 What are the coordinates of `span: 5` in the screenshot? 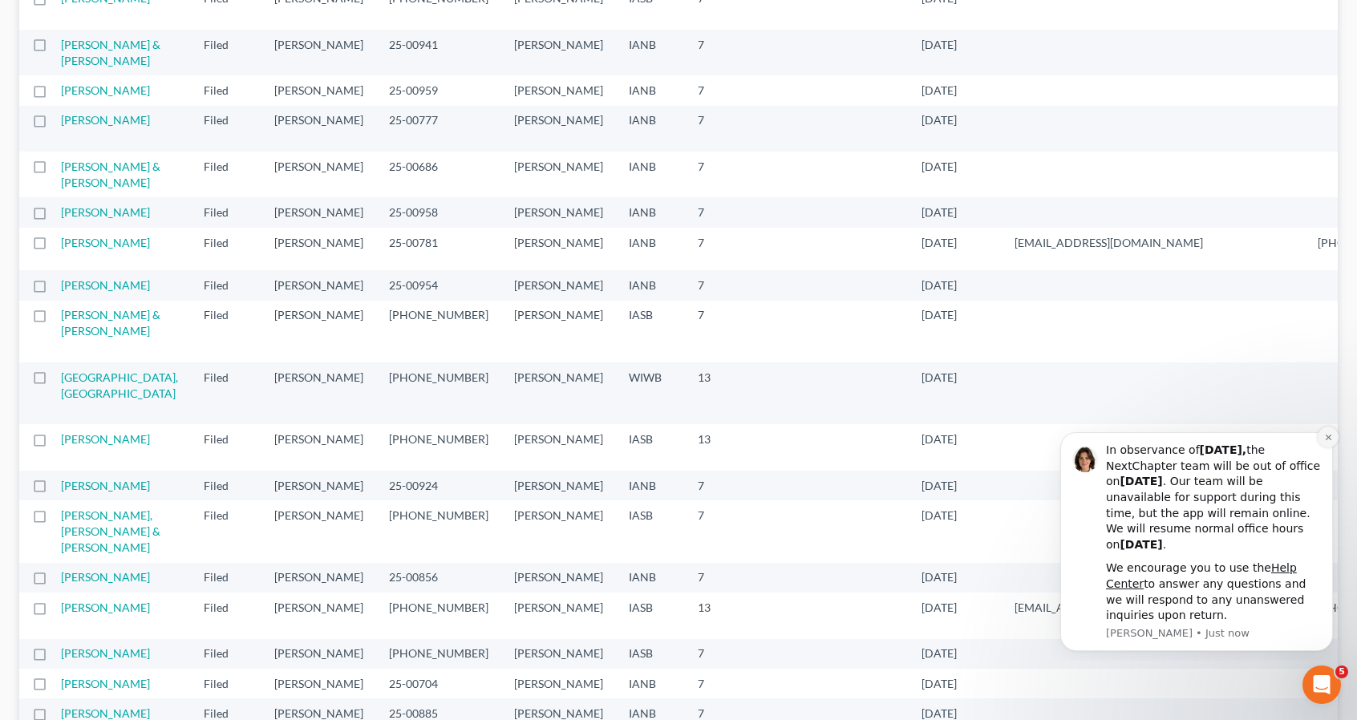 It's located at (1342, 672).